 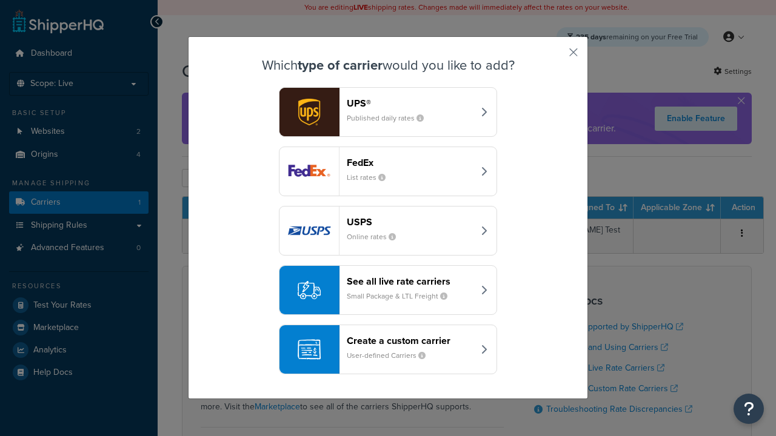 I want to click on small: Online rates, so click(x=376, y=237).